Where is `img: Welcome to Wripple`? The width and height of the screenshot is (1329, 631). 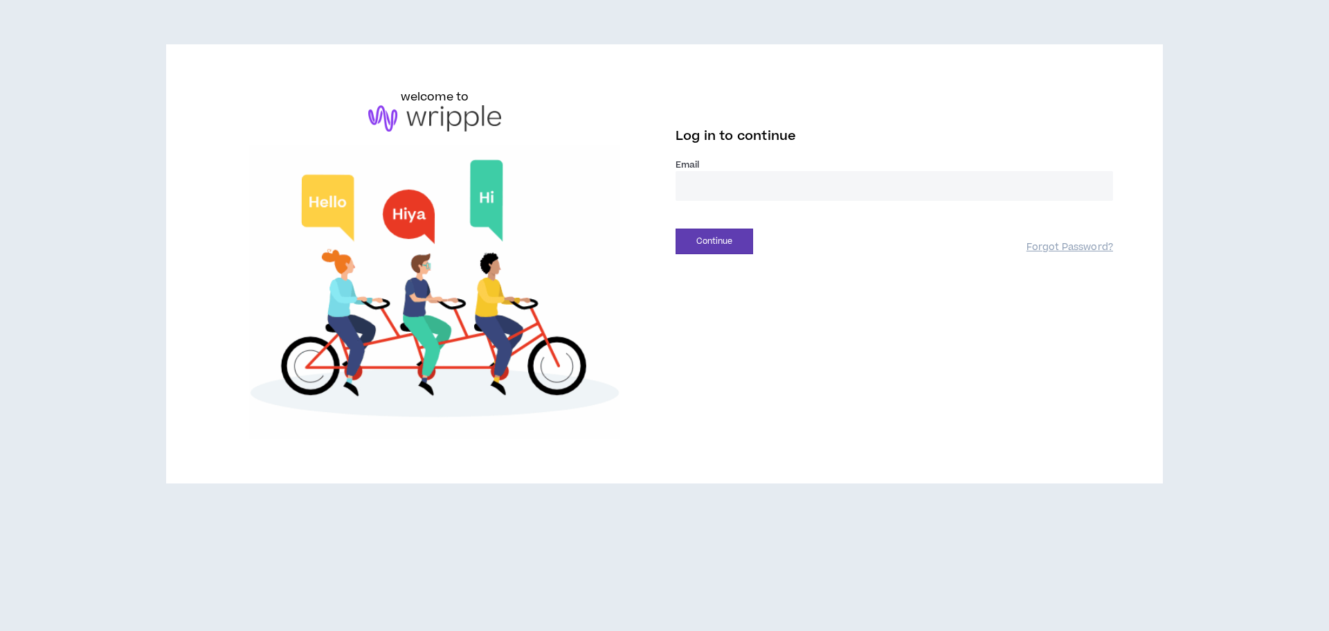 img: Welcome to Wripple is located at coordinates (435, 292).